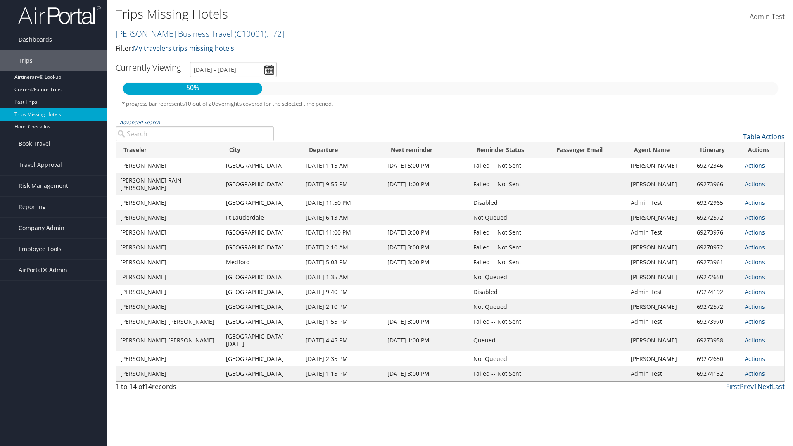  Describe the element at coordinates (140, 122) in the screenshot. I see `a: Advanced Search` at that location.